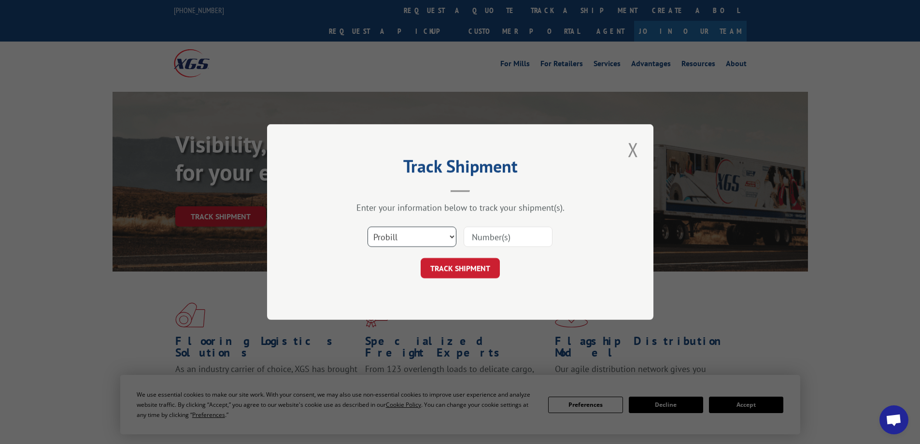  I want to click on button: Close modal, so click(633, 149).